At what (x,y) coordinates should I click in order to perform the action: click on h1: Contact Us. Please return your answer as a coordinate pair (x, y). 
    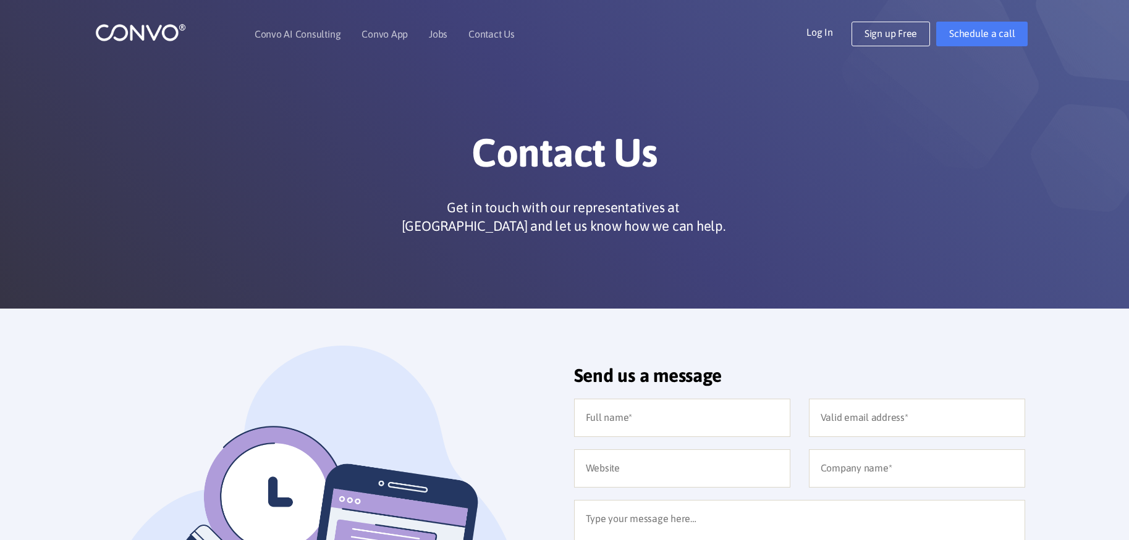
    Looking at the image, I should click on (565, 158).